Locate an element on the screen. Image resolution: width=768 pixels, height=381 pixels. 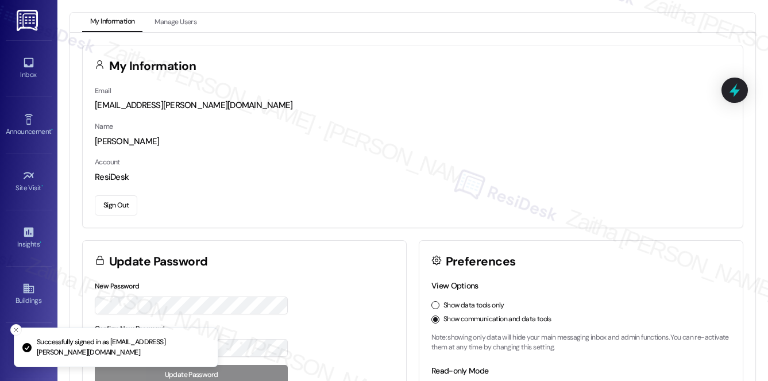
label: Account is located at coordinates (107, 162).